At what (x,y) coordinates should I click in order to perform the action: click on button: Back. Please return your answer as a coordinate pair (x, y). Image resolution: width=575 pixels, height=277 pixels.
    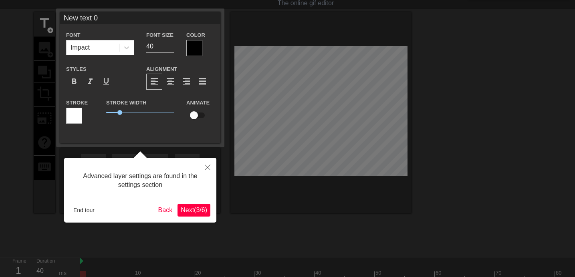
    Looking at the image, I should click on (165, 210).